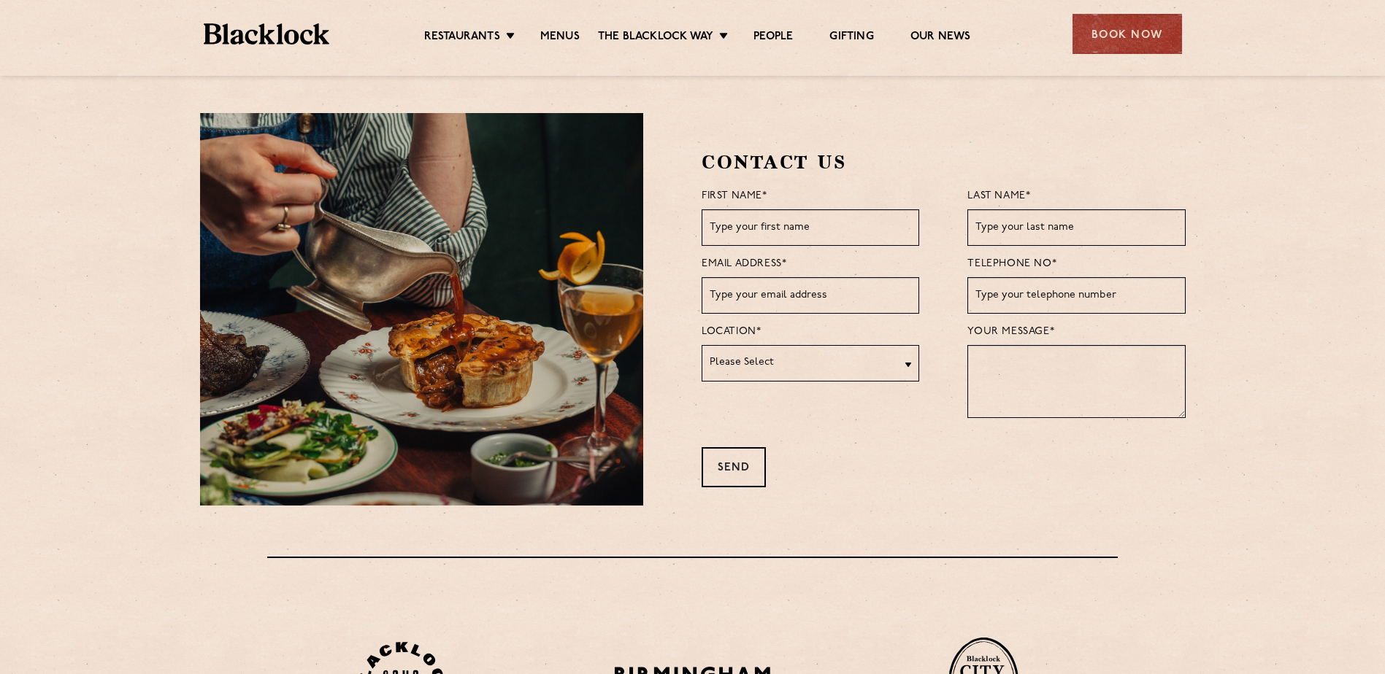 This screenshot has height=674, width=1385. I want to click on input: Type your email address, so click(810, 296).